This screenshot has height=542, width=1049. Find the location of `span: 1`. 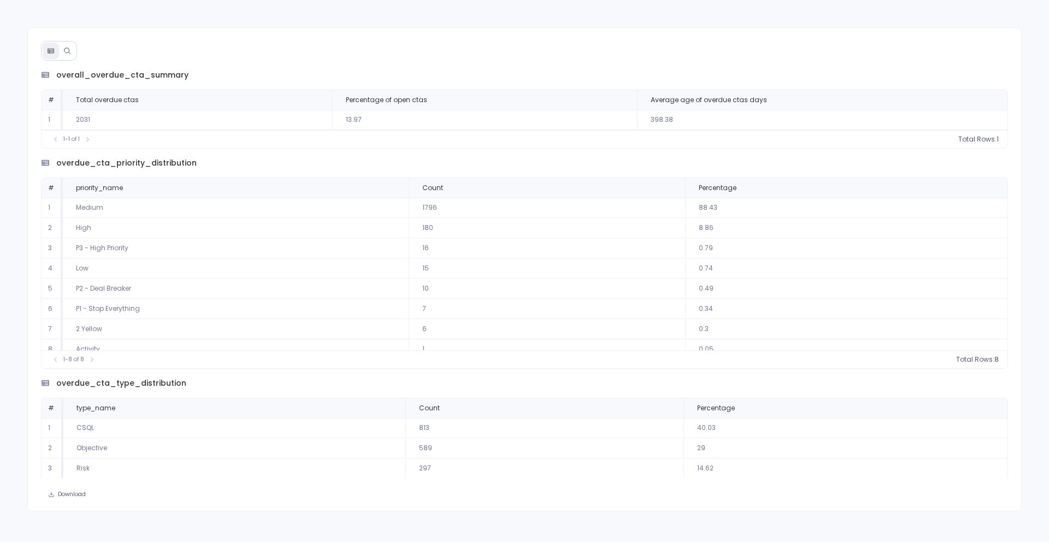

span: 1 is located at coordinates (998, 139).